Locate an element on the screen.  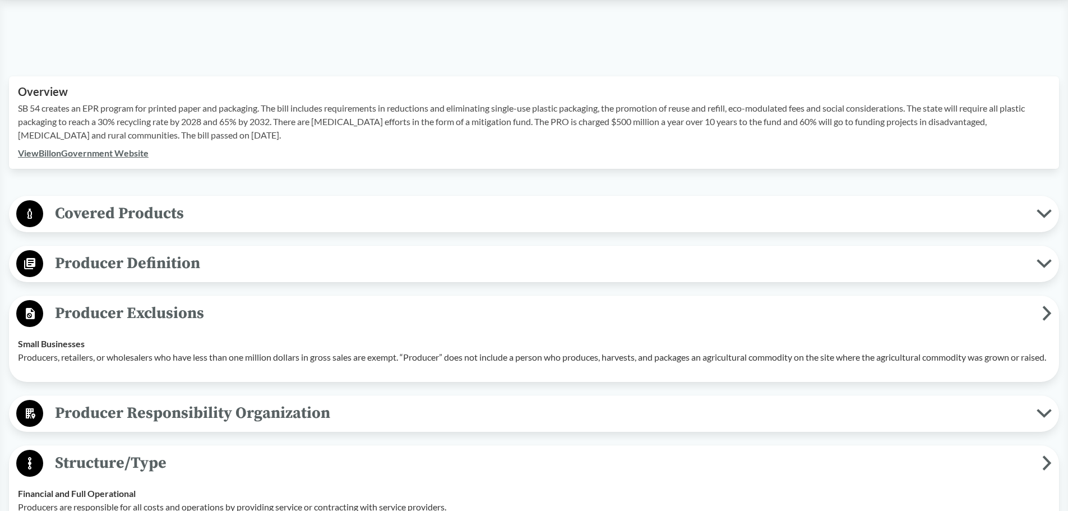
span: Covered Products is located at coordinates (540, 213).